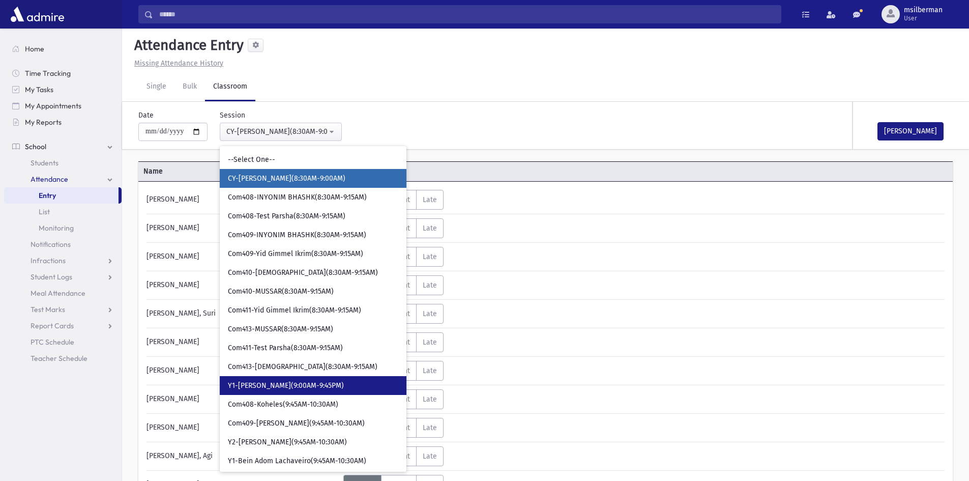 The width and height of the screenshot is (969, 481). Describe the element at coordinates (297, 235) in the screenshot. I see `span: Com409-INYONIM BHASHK(8:30AM-9:15AM)` at that location.